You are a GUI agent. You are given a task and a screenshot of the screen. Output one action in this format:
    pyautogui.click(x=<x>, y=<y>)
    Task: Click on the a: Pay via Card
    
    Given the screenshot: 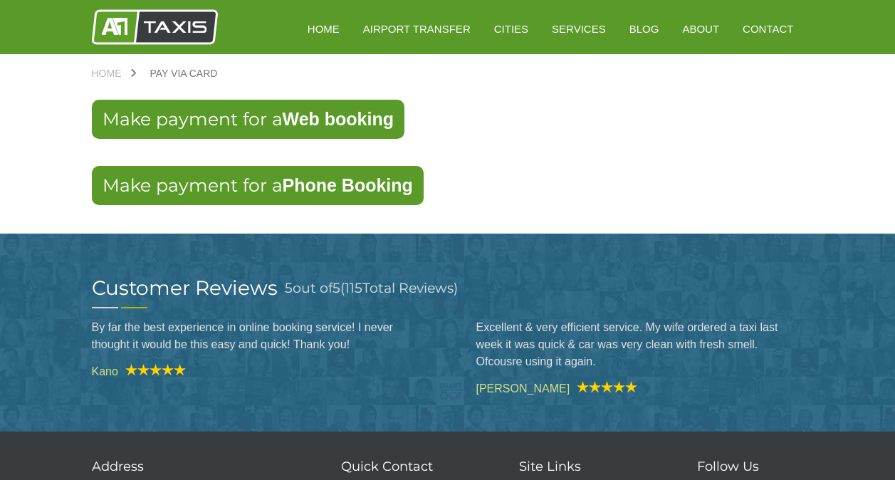 What is the action you would take?
    pyautogui.click(x=184, y=73)
    